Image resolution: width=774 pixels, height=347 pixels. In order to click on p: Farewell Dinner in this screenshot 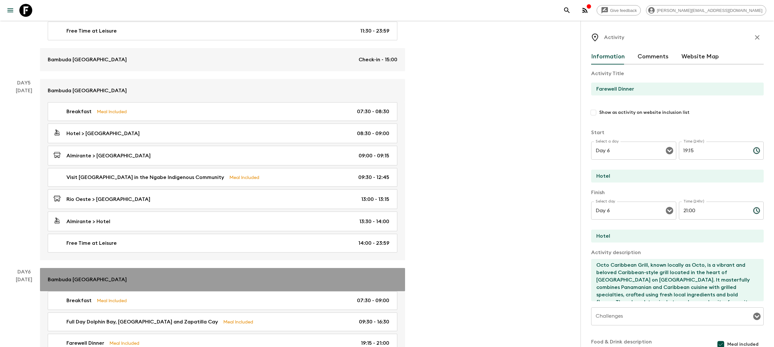, I will do `click(85, 343)`.